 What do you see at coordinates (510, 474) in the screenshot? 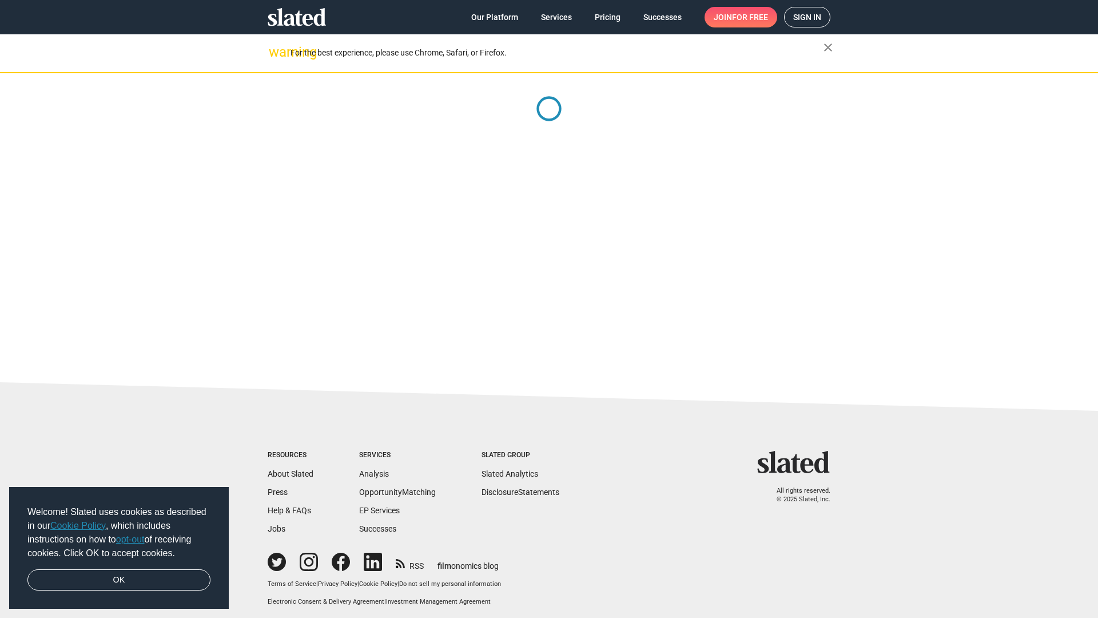
I see `a: Slated Analytics` at bounding box center [510, 474].